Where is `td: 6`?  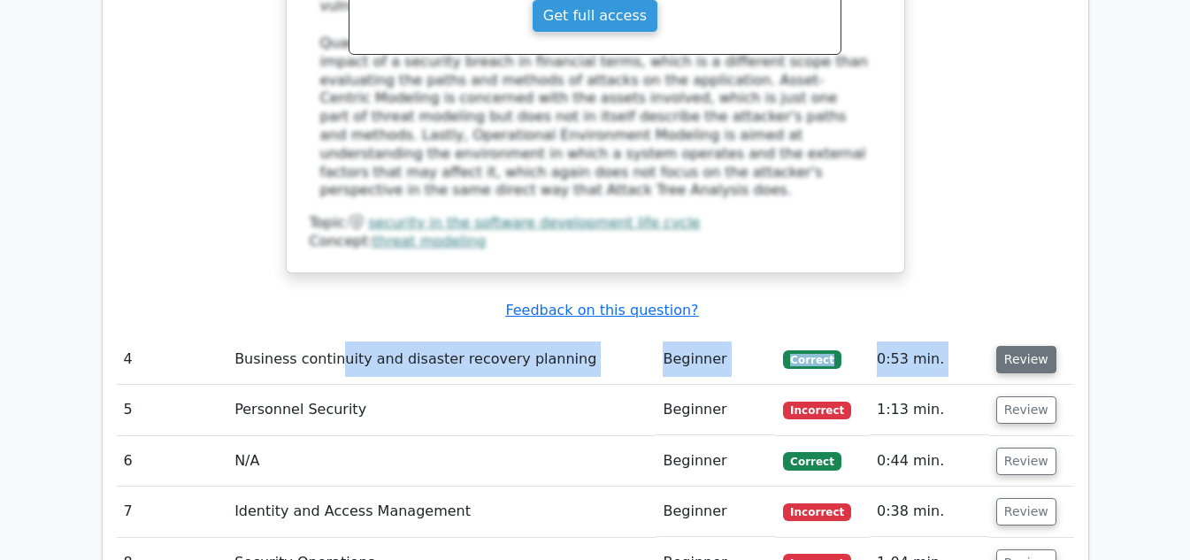 td: 6 is located at coordinates (173, 461).